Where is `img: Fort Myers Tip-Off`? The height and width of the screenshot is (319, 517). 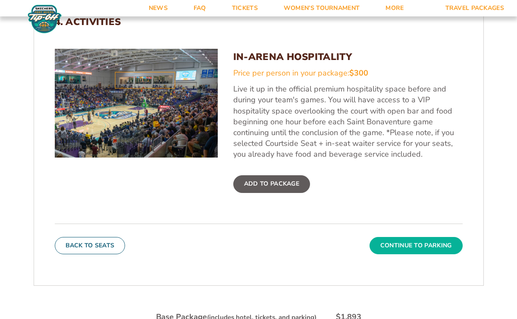 img: Fort Myers Tip-Off is located at coordinates (44, 19).